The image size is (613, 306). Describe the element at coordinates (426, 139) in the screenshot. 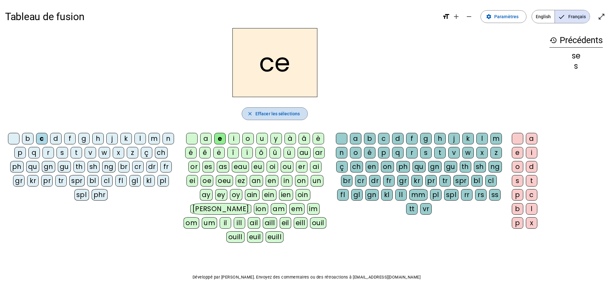

I see `div: g` at that location.